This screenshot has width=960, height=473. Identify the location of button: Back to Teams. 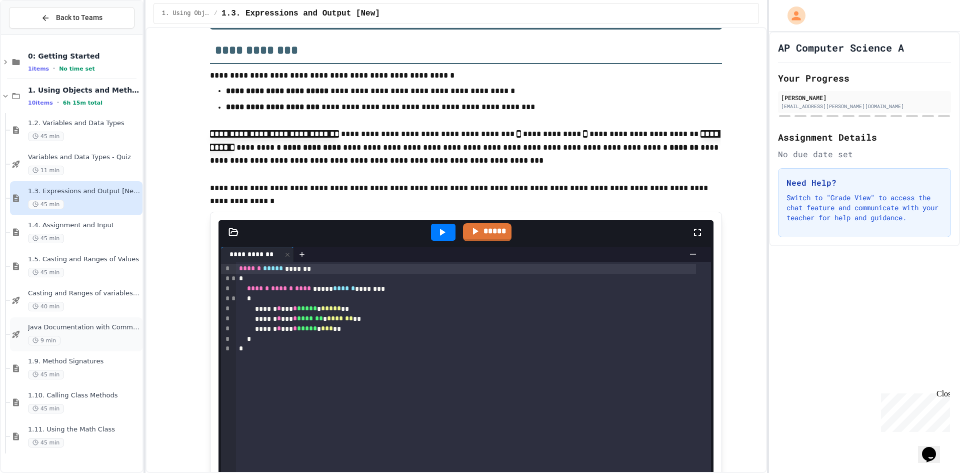
(72, 18).